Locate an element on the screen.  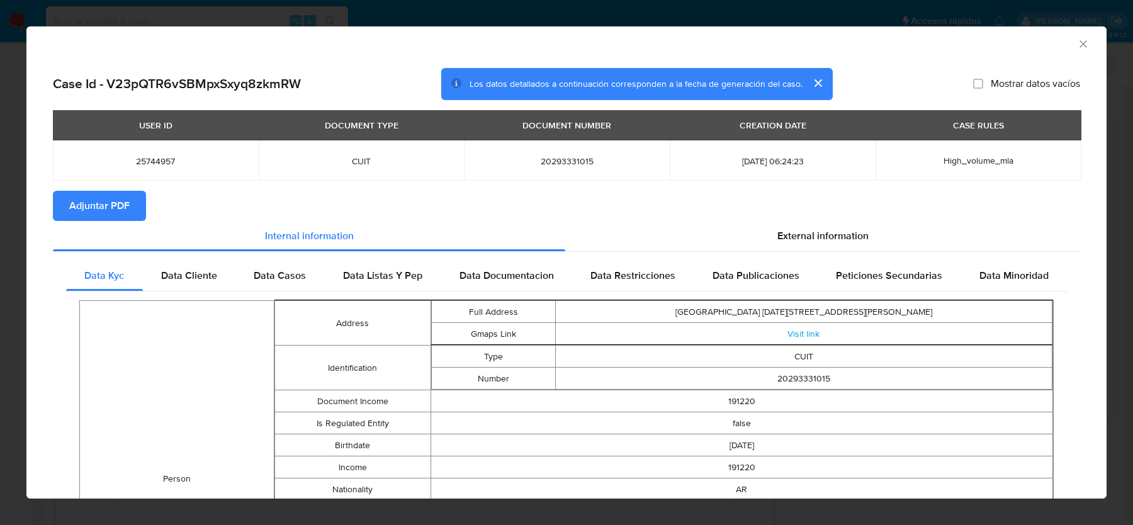
td: Number is located at coordinates (493, 378).